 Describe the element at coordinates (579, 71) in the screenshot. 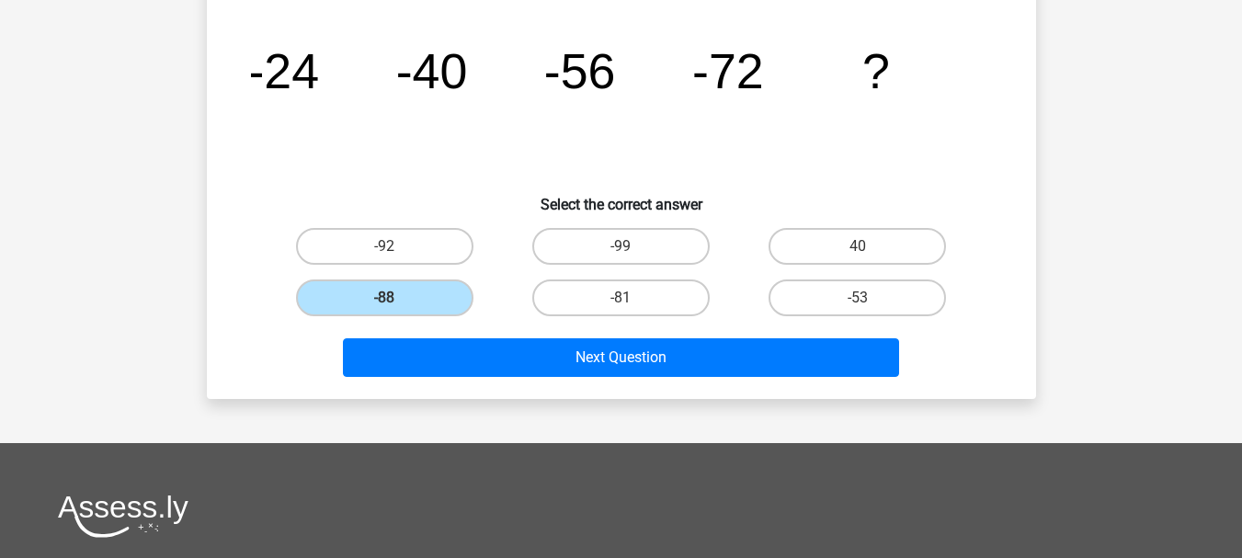

I see `tspan: -56` at that location.